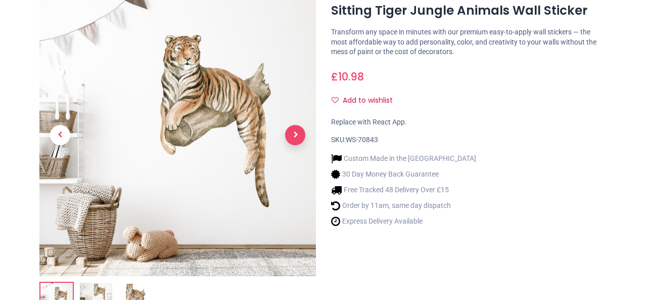 The width and height of the screenshot is (647, 300). What do you see at coordinates (469, 140) in the screenshot?
I see `div: SKU:` at bounding box center [469, 140].